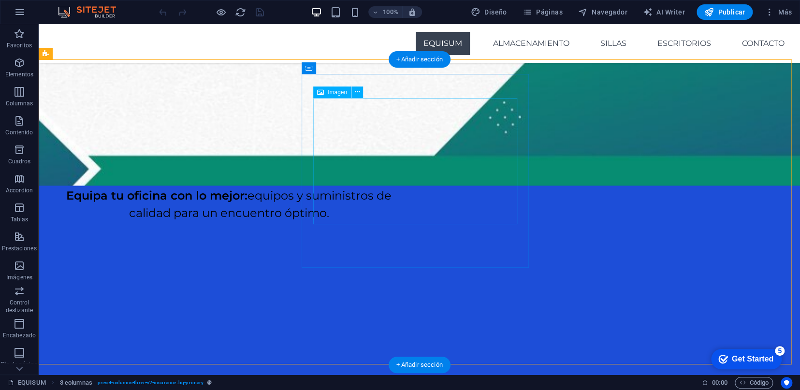 The height and width of the screenshot is (390, 800). Describe the element at coordinates (412, 12) in the screenshot. I see `i: Al redimensionar, ajustar el nivel de zoom automáticamente para ajustarse al dispositivo elegido.` at that location.